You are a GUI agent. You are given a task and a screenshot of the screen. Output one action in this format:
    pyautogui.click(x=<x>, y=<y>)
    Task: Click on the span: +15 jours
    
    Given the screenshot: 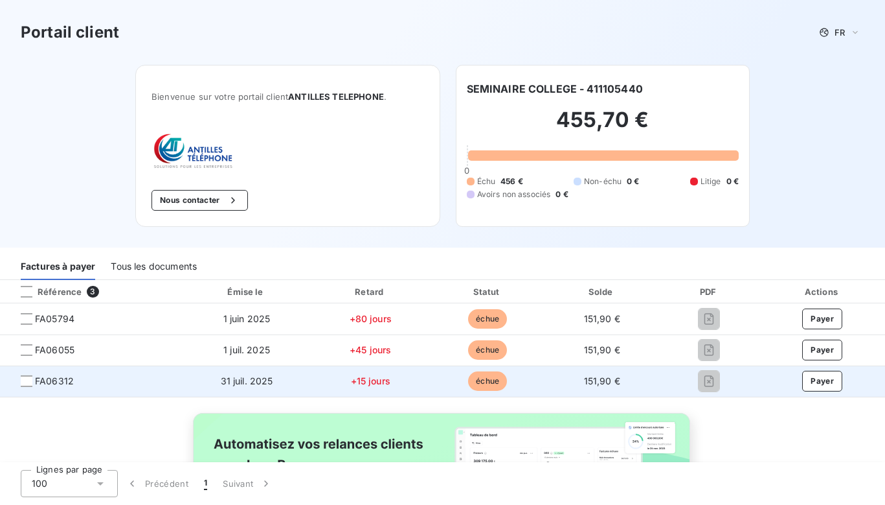 What is the action you would take?
    pyautogui.click(x=371, y=380)
    